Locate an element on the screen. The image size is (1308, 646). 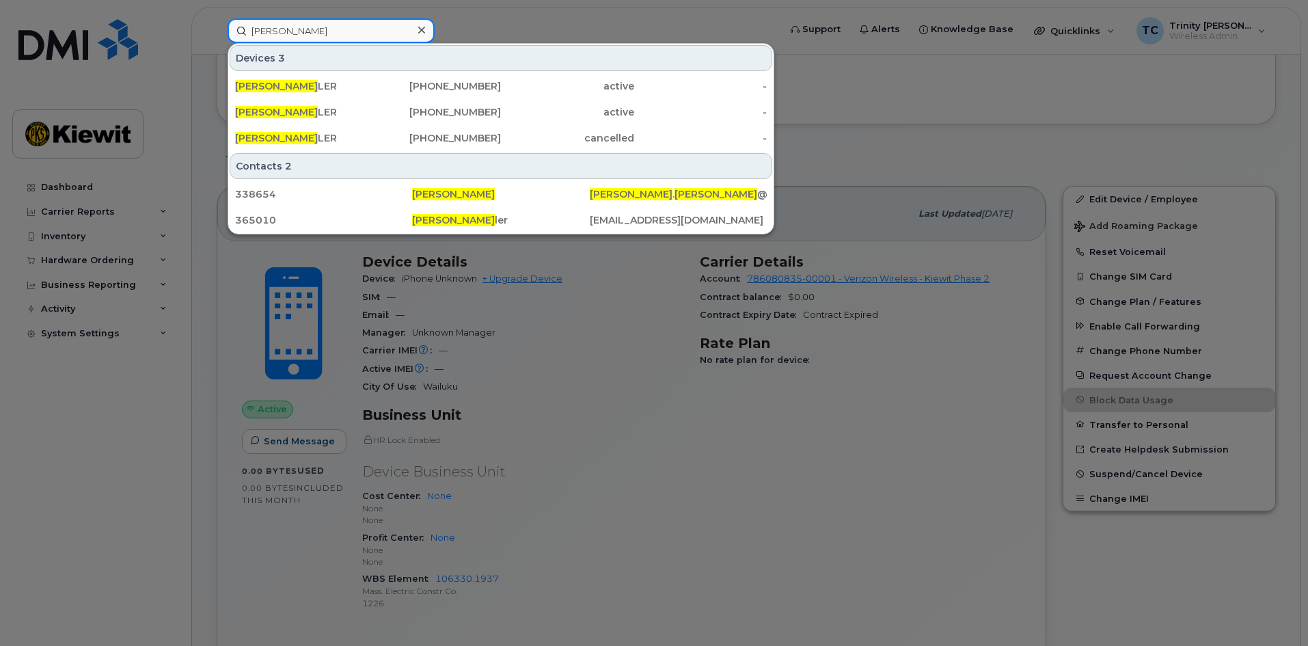
span: 3 is located at coordinates (282, 58).